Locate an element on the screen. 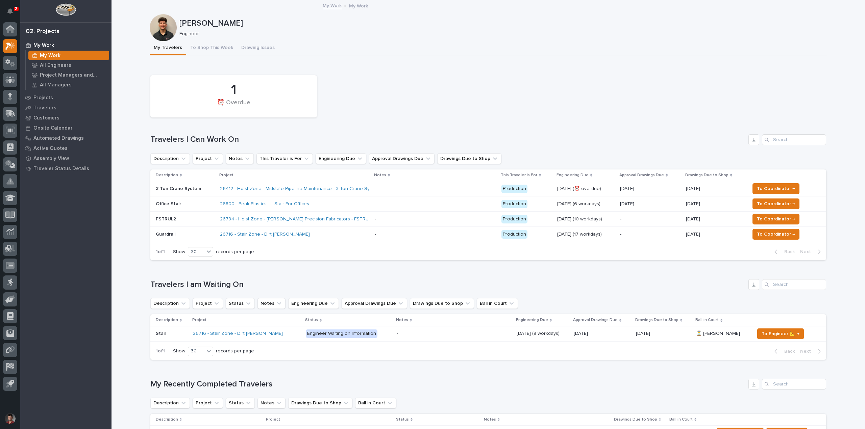  p: All Engineers is located at coordinates (55, 66).